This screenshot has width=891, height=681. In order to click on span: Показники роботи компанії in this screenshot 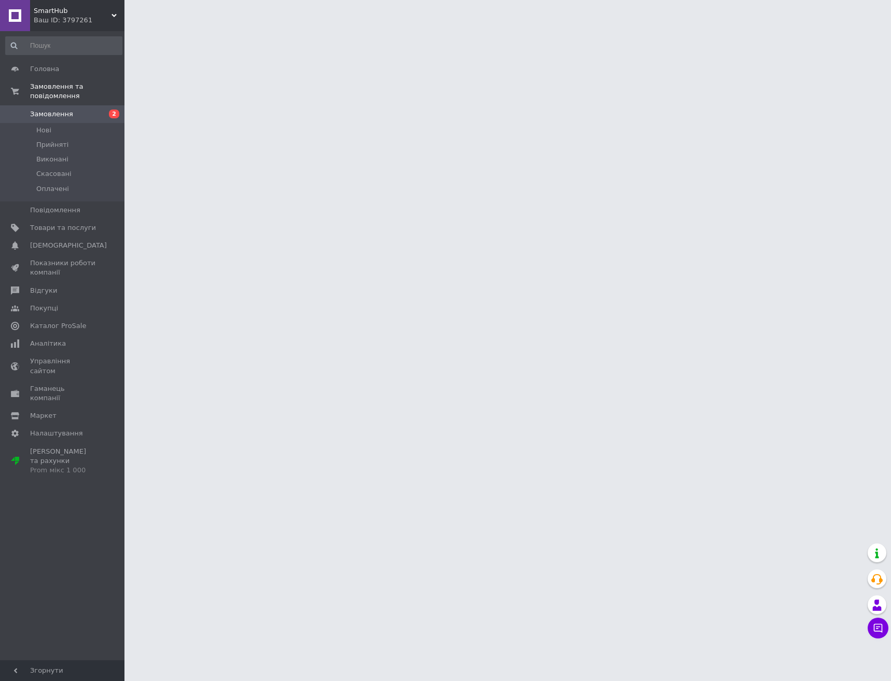, I will do `click(63, 268)`.